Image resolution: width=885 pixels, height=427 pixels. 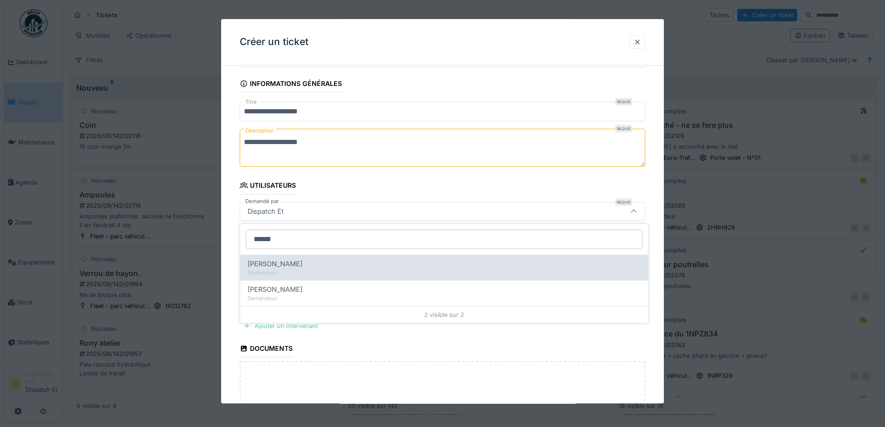 I want to click on div: Documents, so click(x=266, y=349).